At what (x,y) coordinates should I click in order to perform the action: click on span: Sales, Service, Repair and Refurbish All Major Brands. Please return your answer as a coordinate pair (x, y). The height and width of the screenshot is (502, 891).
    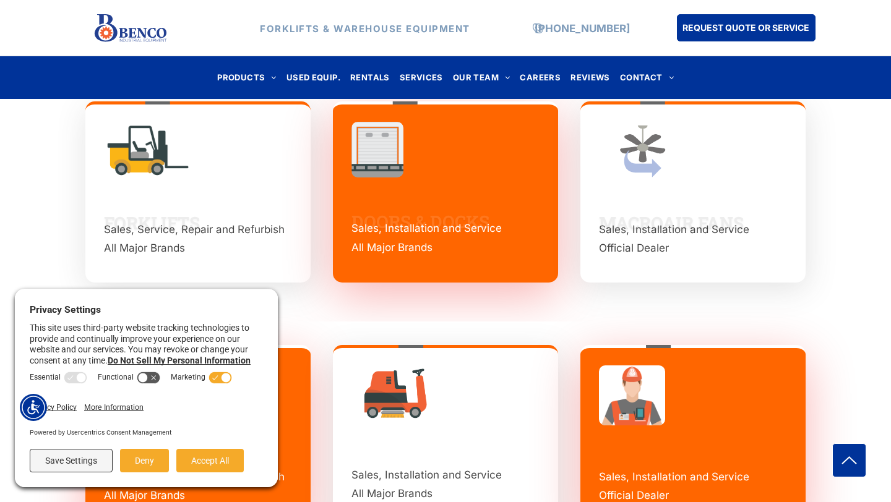
    Looking at the image, I should click on (194, 239).